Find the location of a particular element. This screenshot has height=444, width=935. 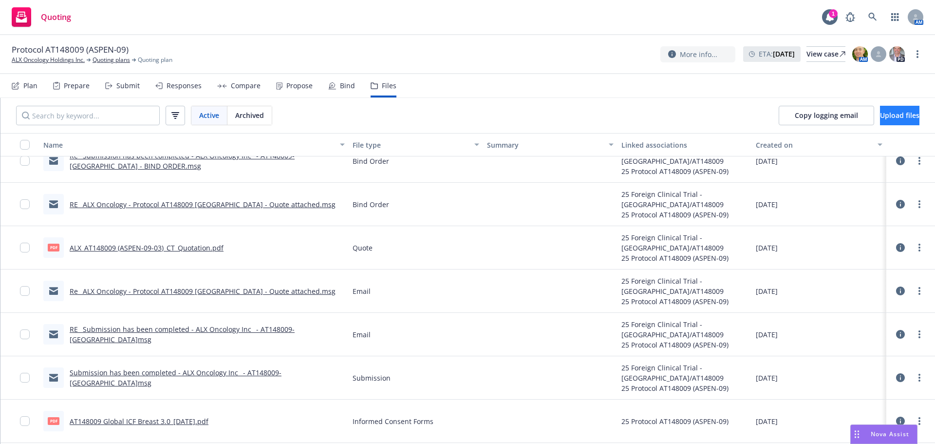

button: Name is located at coordinates (194, 145).